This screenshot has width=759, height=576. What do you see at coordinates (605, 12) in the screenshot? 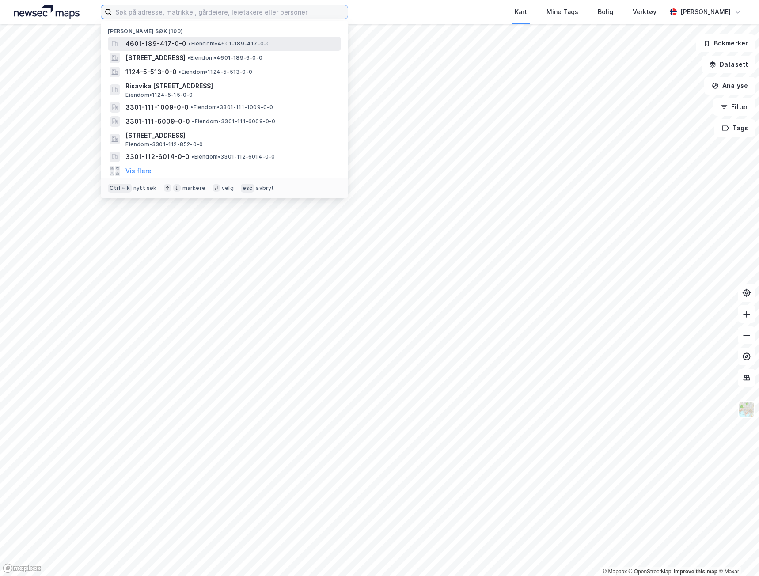
I see `div: Bolig` at bounding box center [605, 12].